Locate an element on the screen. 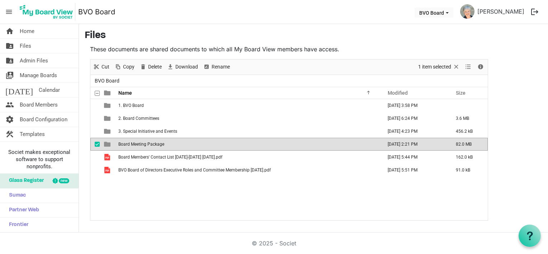 This screenshot has width=548, height=254. span: Calendar is located at coordinates (49, 90).